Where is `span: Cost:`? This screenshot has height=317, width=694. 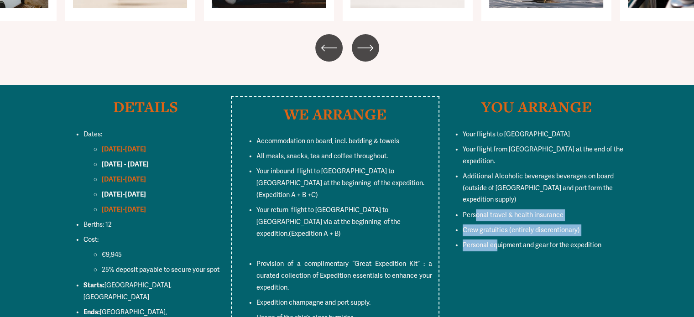 span: Cost: is located at coordinates (91, 240).